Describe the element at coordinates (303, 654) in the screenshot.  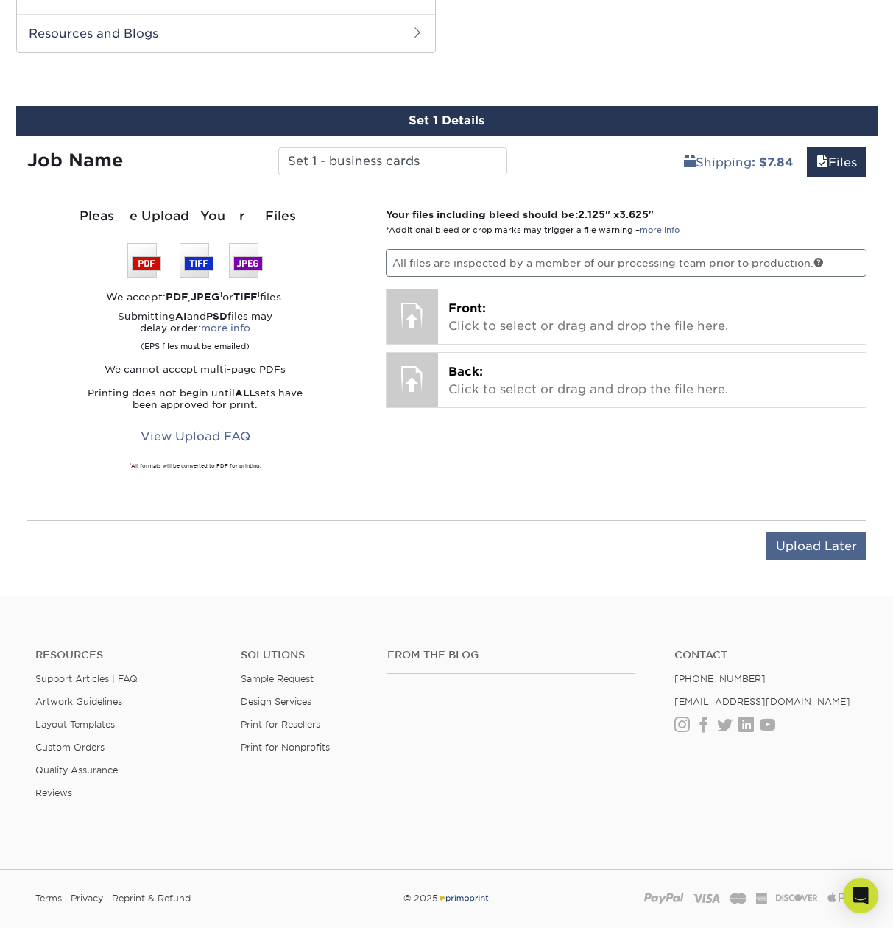
I see `h4: Solutions` at that location.